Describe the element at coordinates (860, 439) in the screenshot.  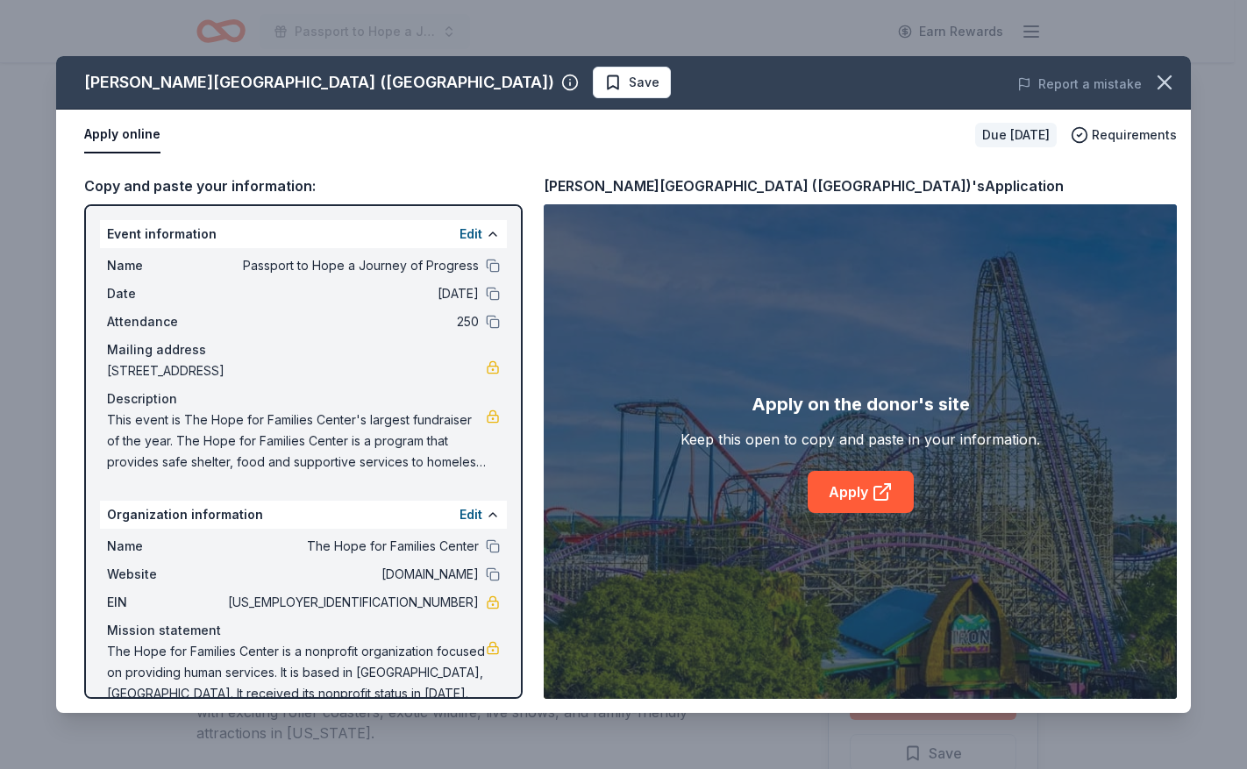
I see `div: Keep this open to copy and paste in your information.` at that location.